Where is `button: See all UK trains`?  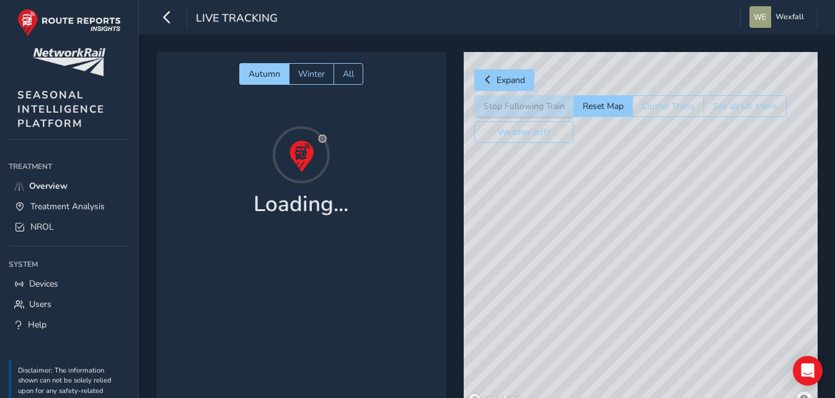 button: See all UK trains is located at coordinates (745, 106).